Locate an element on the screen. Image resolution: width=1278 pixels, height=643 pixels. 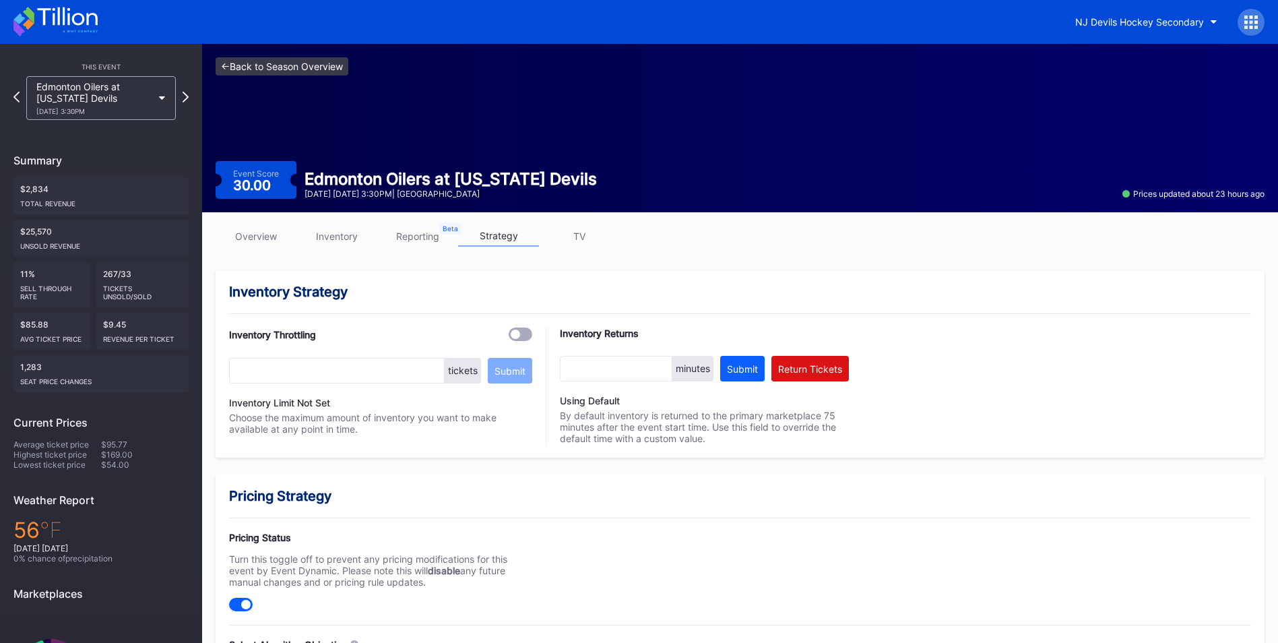
div: Marketplaces is located at coordinates (101, 594).